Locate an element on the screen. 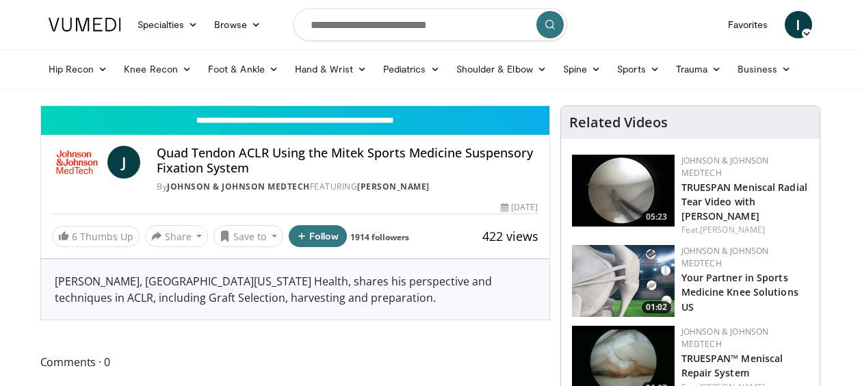  a: 6 Thumbs Up is located at coordinates (96, 236).